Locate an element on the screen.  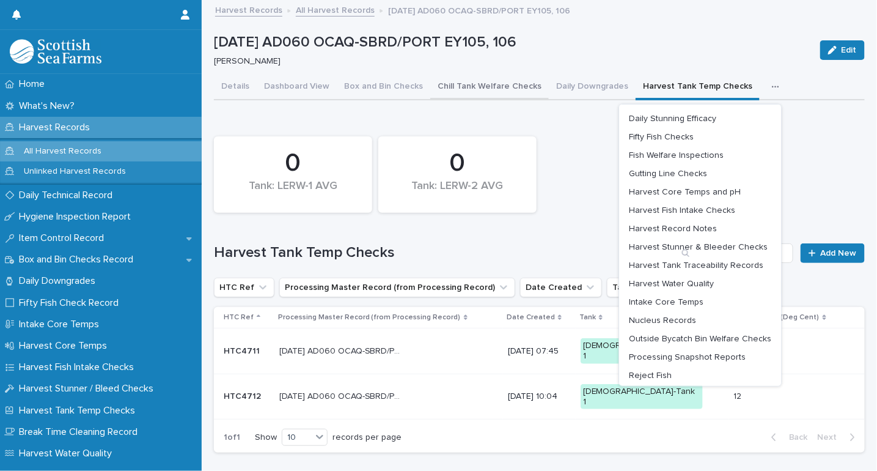
button: Details is located at coordinates (235, 87).